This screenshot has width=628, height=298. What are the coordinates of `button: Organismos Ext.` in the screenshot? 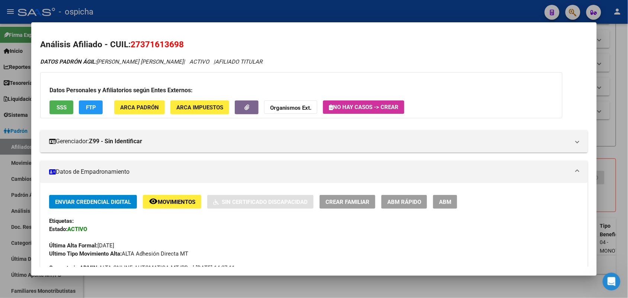 It's located at (290, 107).